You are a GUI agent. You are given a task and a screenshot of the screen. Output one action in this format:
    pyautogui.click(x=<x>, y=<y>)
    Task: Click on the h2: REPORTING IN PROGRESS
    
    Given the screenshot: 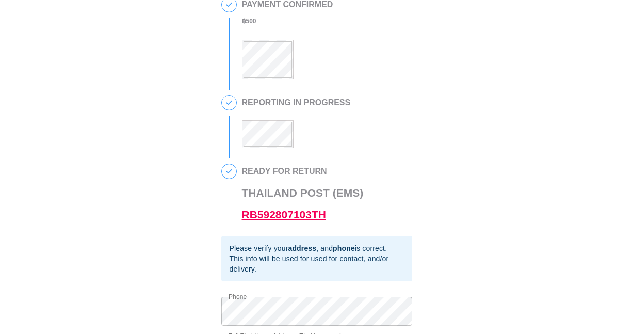 What is the action you would take?
    pyautogui.click(x=296, y=103)
    